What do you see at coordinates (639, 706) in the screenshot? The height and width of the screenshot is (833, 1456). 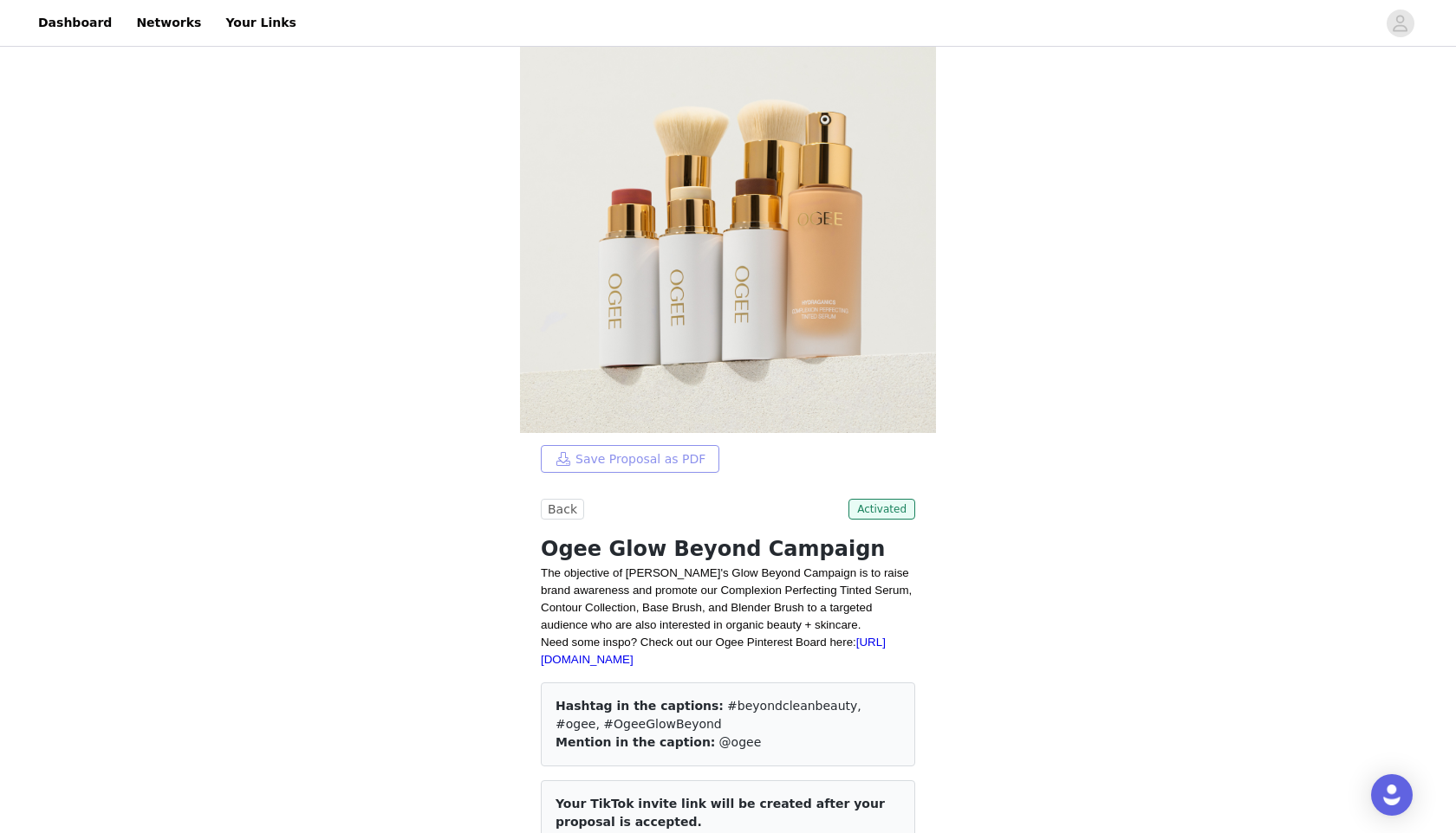 I see `span: Hashtag in the captions:` at bounding box center [639, 706].